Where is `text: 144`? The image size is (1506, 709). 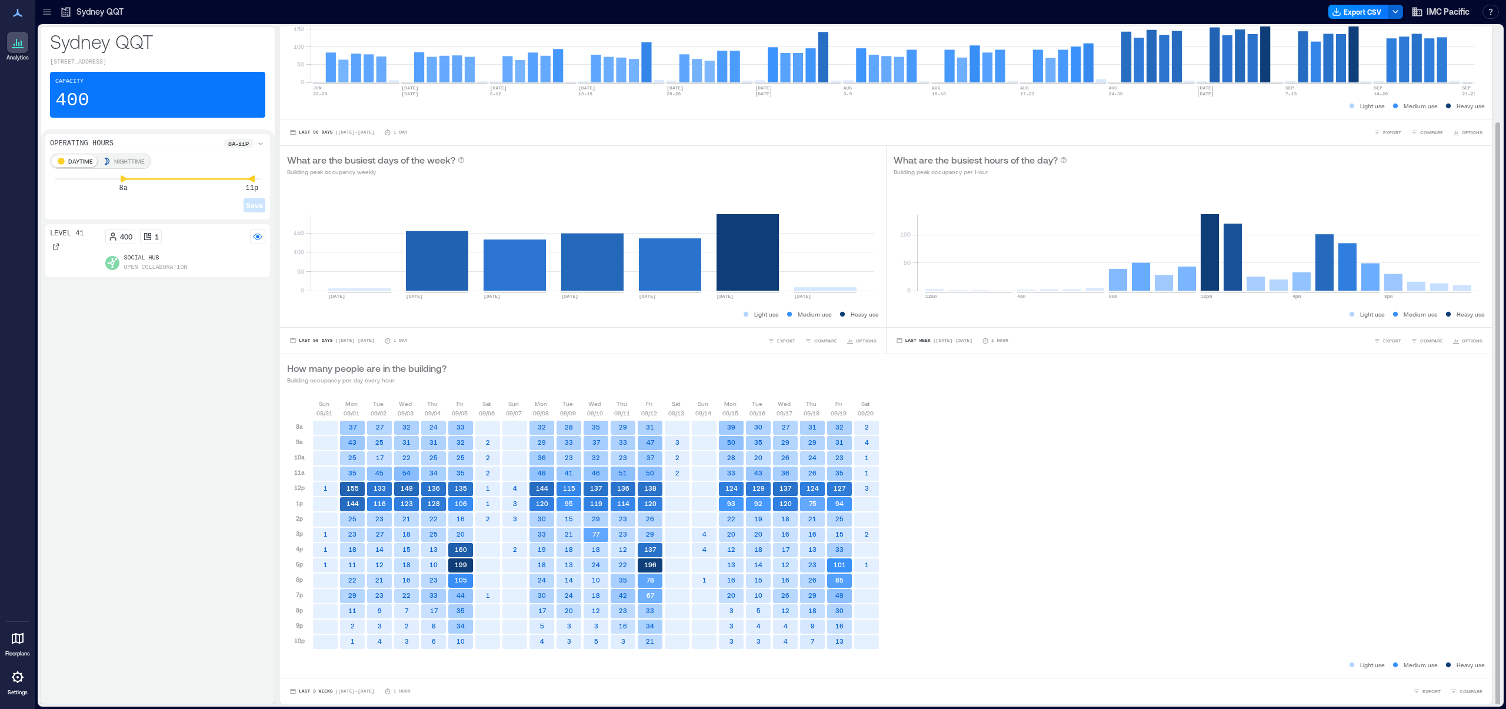 text: 144 is located at coordinates (352, 503).